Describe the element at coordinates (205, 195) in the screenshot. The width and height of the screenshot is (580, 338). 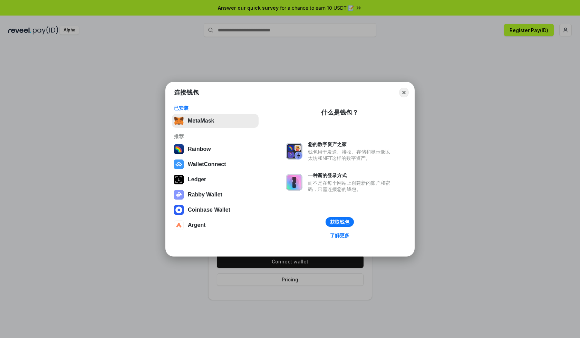
I see `div: Rabby Wallet` at that location.